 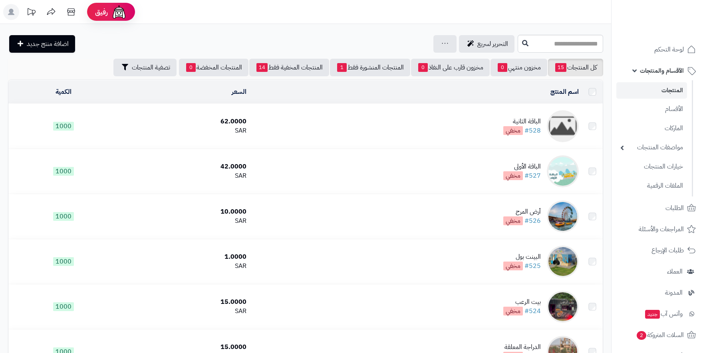 What do you see at coordinates (563, 262) in the screenshot?
I see `img: البينت بول` at bounding box center [563, 262].